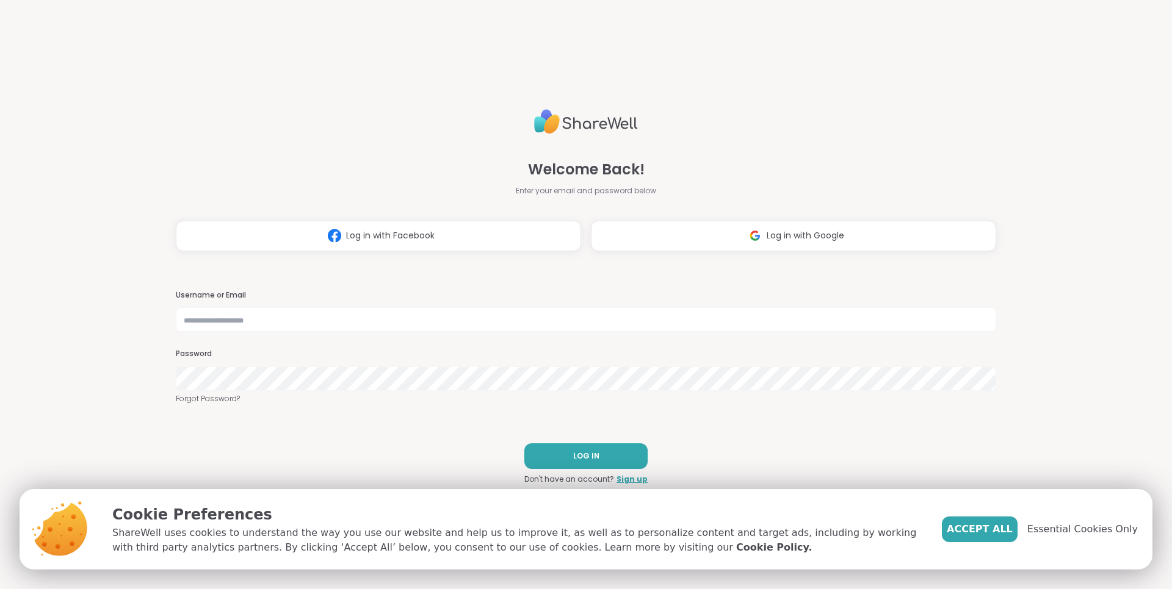 The width and height of the screenshot is (1172, 589). I want to click on button: Log in with Google, so click(793, 236).